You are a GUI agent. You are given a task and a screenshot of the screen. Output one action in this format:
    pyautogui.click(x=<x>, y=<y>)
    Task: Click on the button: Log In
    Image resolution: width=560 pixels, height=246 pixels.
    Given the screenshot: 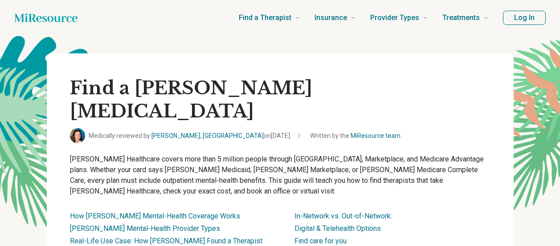 What is the action you would take?
    pyautogui.click(x=524, y=18)
    